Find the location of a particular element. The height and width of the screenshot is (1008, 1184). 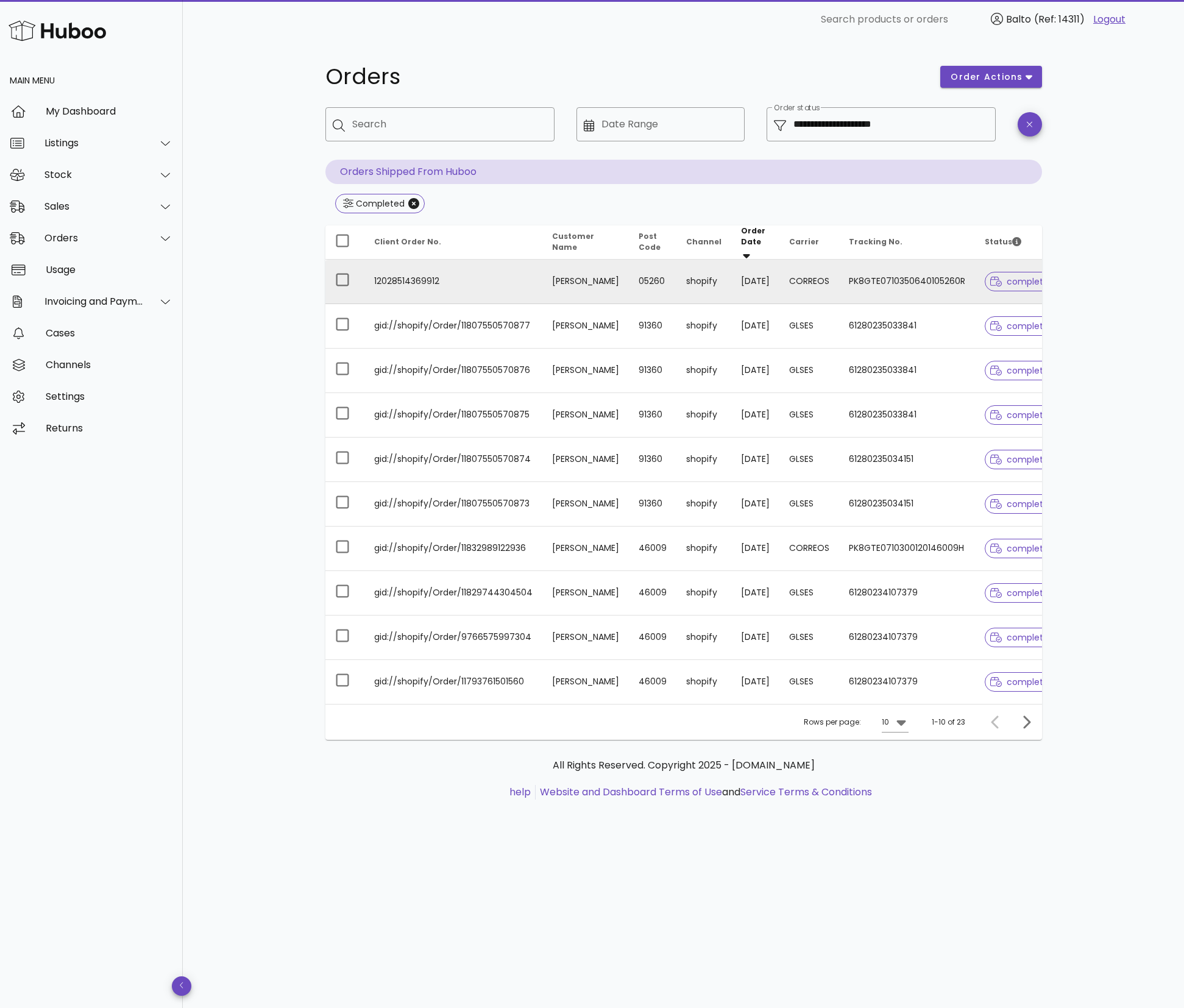

div: 10Rows per page: is located at coordinates (895, 722).